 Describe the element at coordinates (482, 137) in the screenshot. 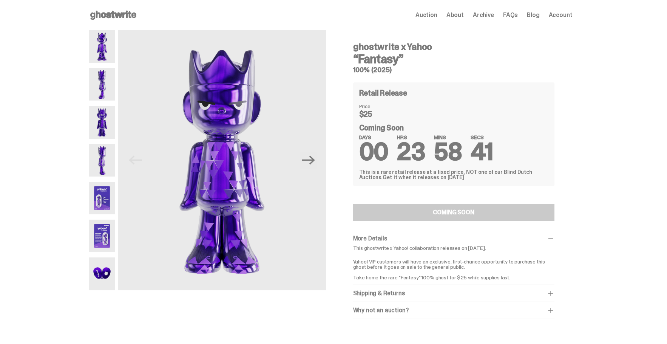

I see `span: SECS` at that location.